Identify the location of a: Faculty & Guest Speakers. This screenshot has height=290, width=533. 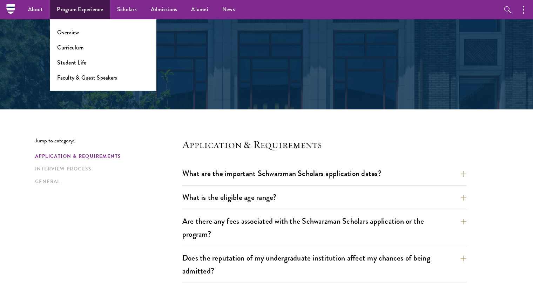
(87, 77).